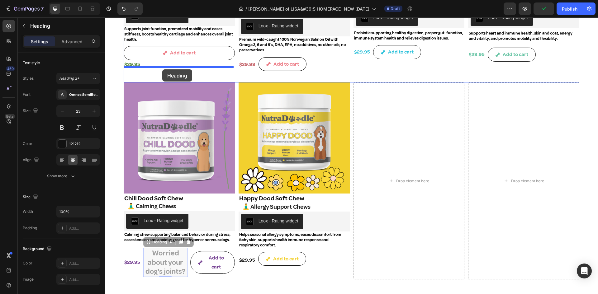  I want to click on button: Show more, so click(61, 176).